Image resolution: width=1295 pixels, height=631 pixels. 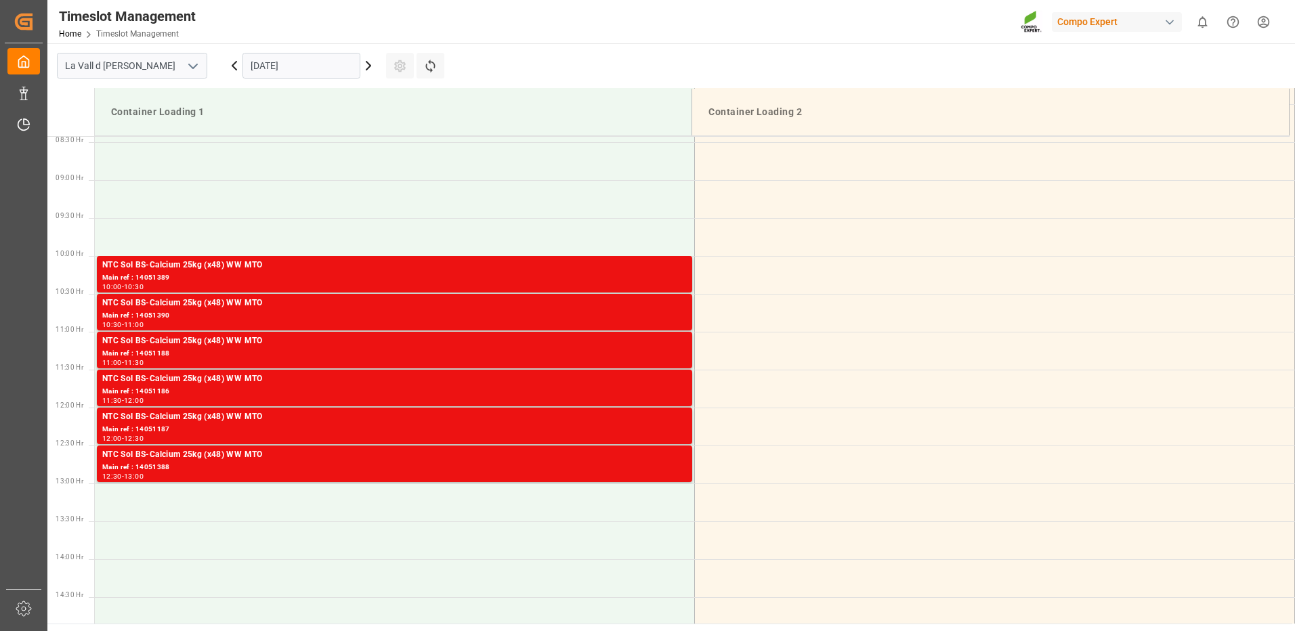 What do you see at coordinates (69, 140) in the screenshot?
I see `span: 08:30 Hr` at bounding box center [69, 140].